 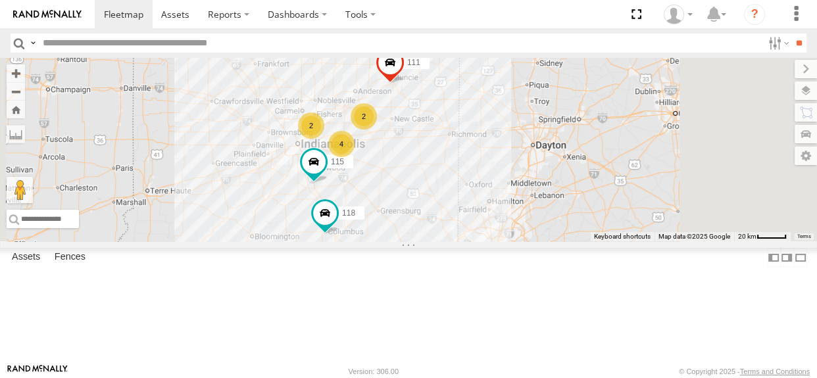 I want to click on label: Search Query, so click(x=33, y=43).